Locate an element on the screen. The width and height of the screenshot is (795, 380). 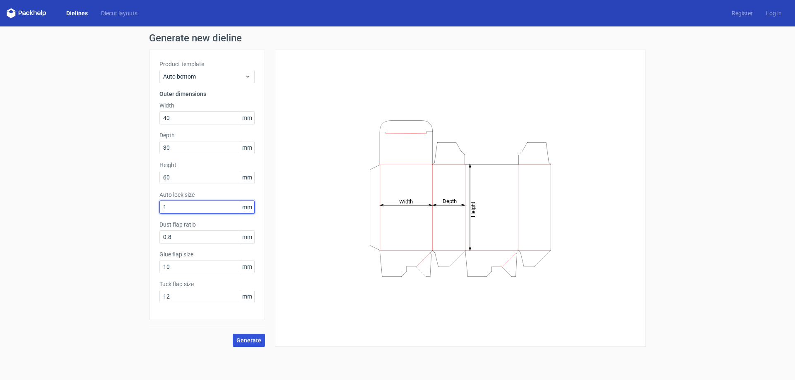
label: Product template is located at coordinates (207, 64).